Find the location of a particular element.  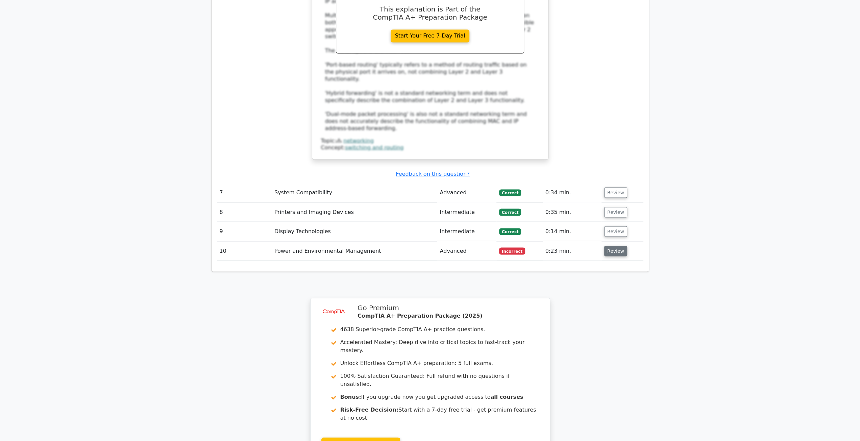

a: Feedback on this question? is located at coordinates (433, 173).